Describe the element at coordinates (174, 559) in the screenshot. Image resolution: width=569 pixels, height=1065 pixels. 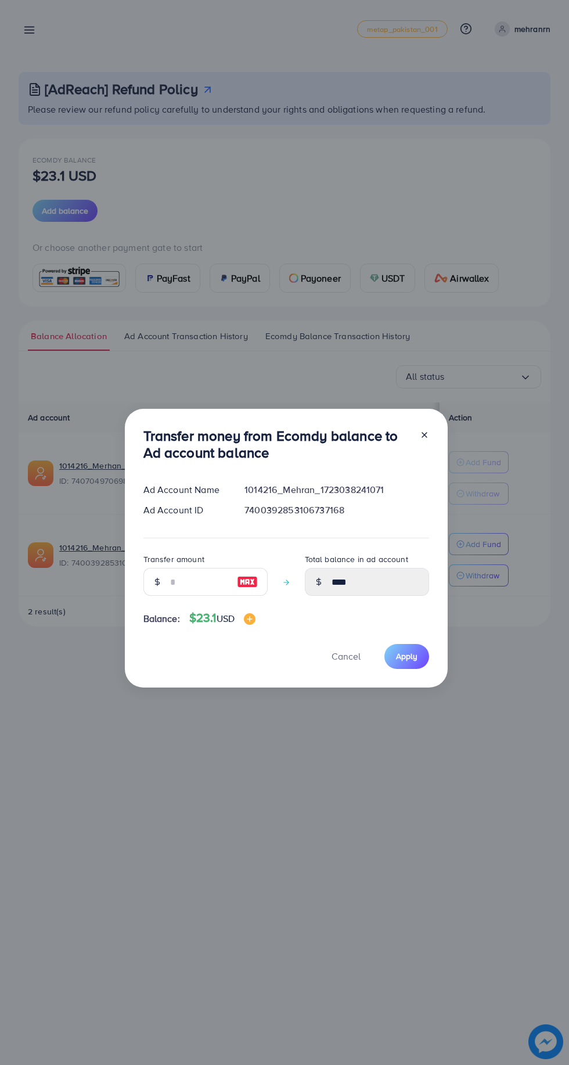
I see `label: Transfer amount` at that location.